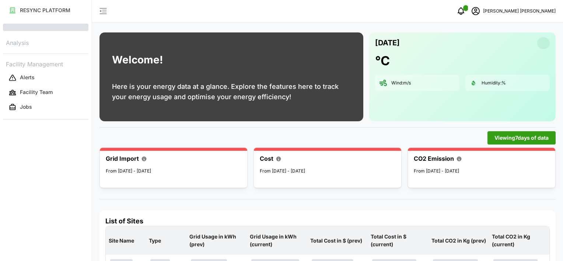  What do you see at coordinates (46, 10) in the screenshot?
I see `a: RESYNC PLATFORM` at bounding box center [46, 10].